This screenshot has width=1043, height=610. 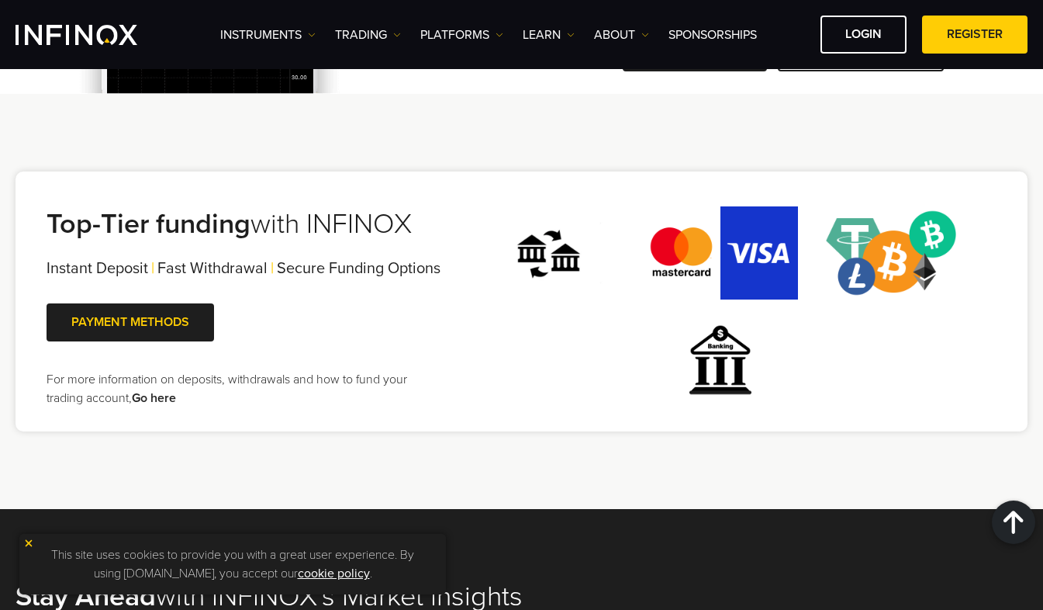 I want to click on a: cookie policy, so click(x=334, y=573).